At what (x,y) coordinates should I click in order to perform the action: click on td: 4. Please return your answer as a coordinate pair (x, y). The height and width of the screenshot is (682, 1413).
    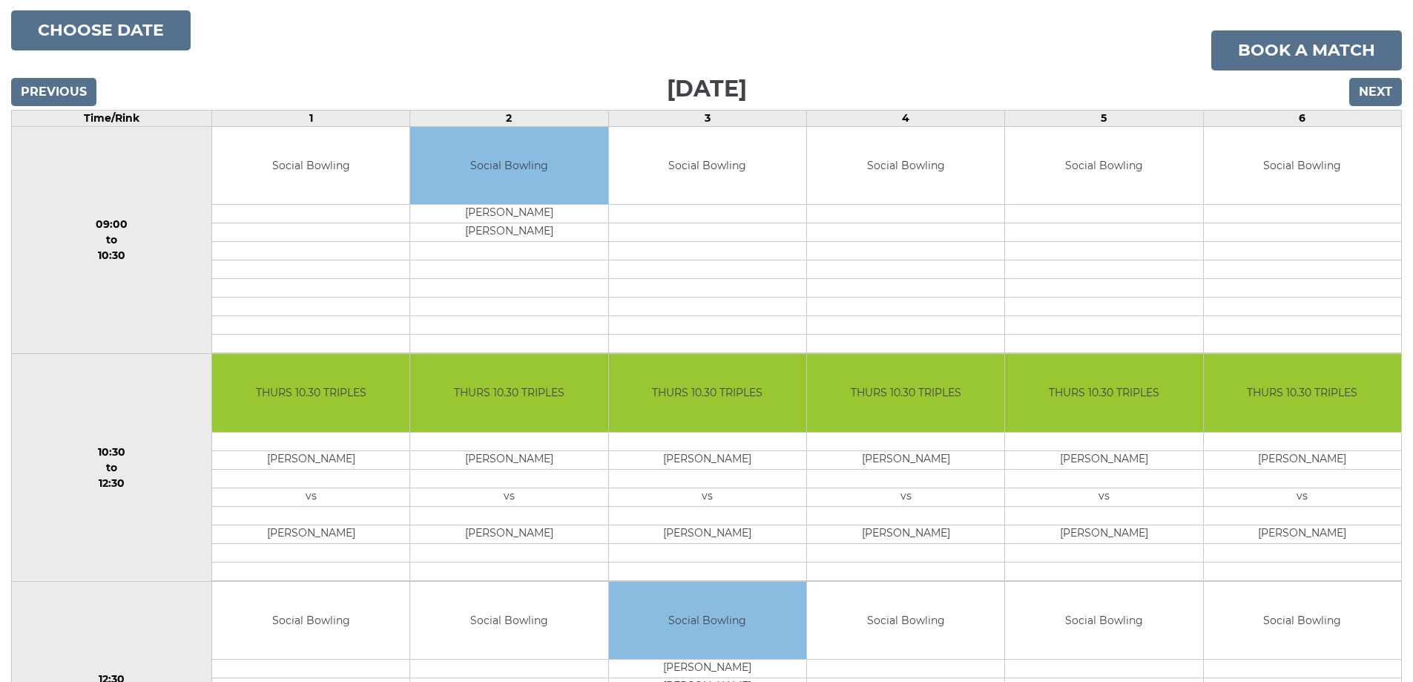
    Looking at the image, I should click on (905, 118).